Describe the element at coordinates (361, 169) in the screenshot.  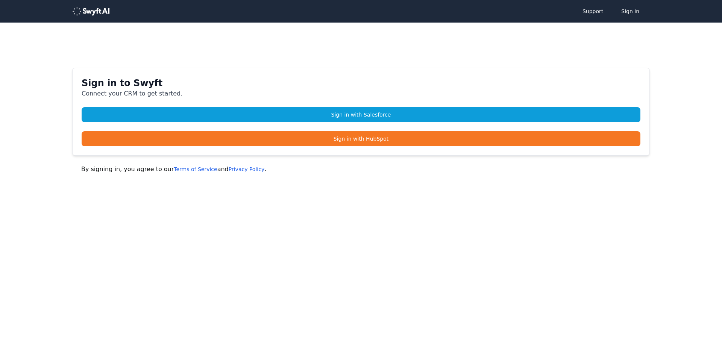
I see `p: By signing in, you agree to our and .` at that location.